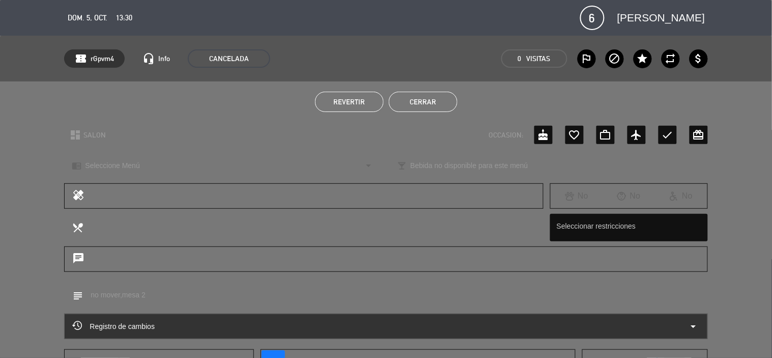 The image size is (772, 358). Describe the element at coordinates (544, 135) in the screenshot. I see `i: cake` at that location.